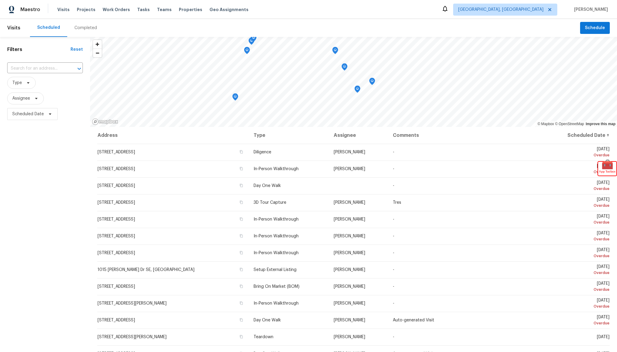 Image resolution: width=617 pixels, height=352 pixels. I want to click on a: OpenStreetMap, so click(569, 124).